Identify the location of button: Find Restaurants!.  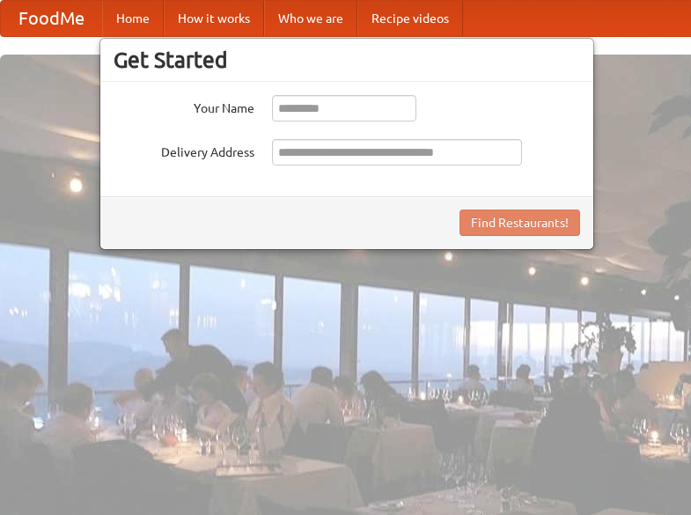
(519, 223).